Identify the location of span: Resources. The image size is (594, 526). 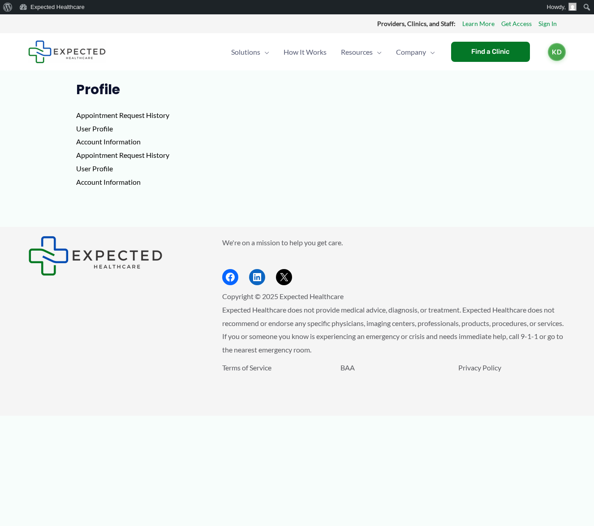
(357, 52).